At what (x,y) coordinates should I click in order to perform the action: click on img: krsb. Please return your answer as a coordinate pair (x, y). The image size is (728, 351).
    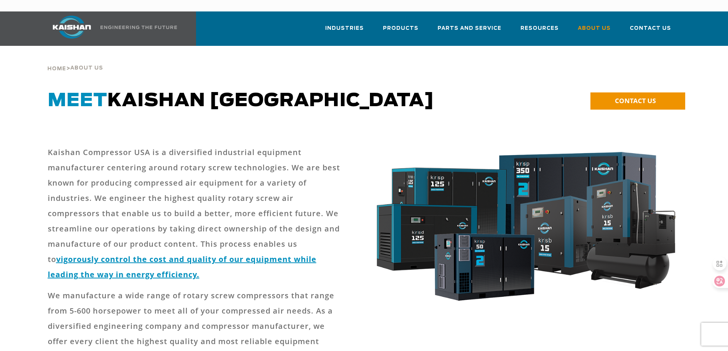
    Looking at the image, I should click on (524, 229).